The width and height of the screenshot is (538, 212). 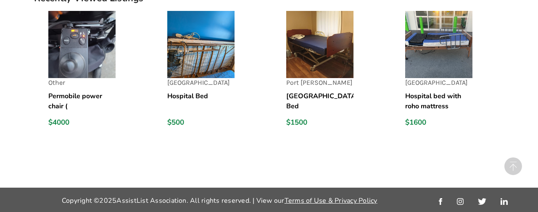 What do you see at coordinates (441, 202) in the screenshot?
I see `img: facebook_link` at bounding box center [441, 202].